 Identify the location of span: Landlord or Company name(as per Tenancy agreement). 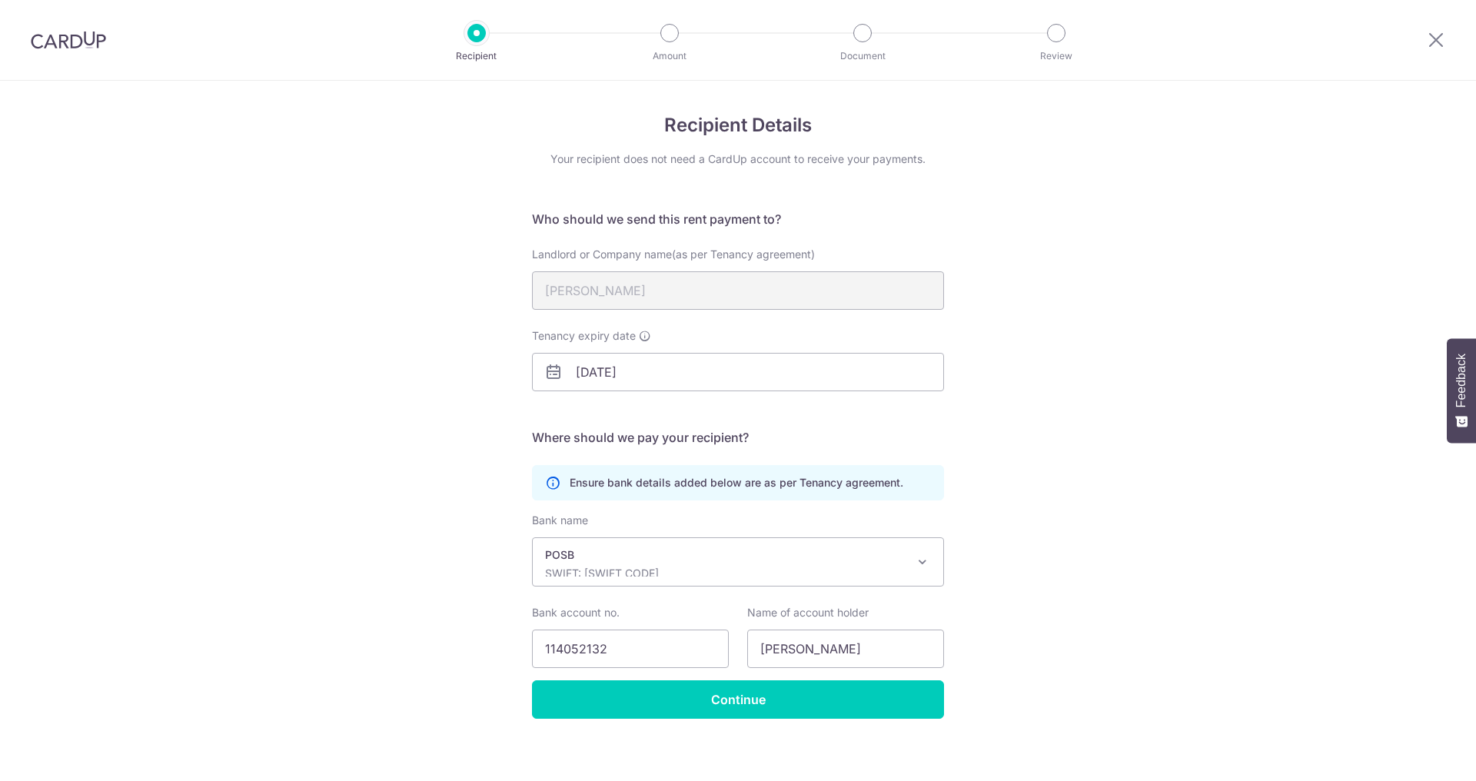
(673, 254).